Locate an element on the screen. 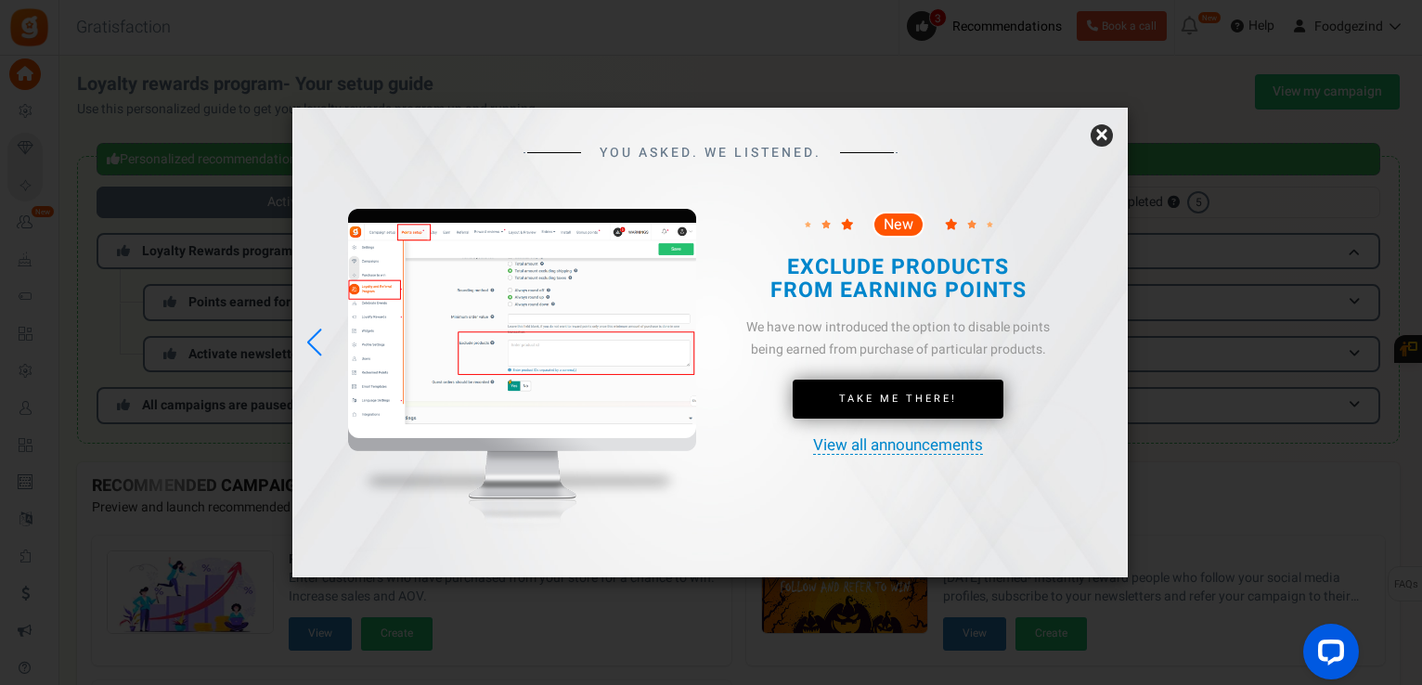 Image resolution: width=1422 pixels, height=685 pixels. img: screenshot is located at coordinates (522, 331).